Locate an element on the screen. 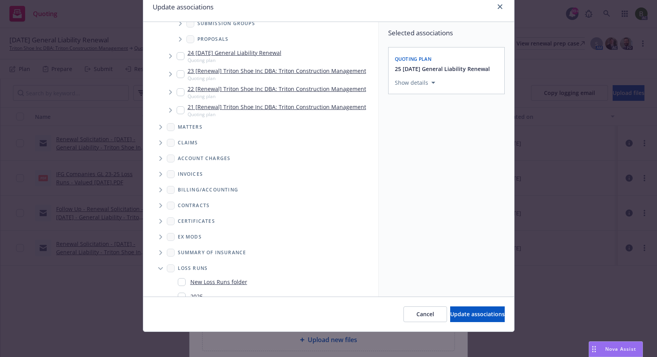 This screenshot has width=657, height=357. span: Submission groups is located at coordinates (226, 24).